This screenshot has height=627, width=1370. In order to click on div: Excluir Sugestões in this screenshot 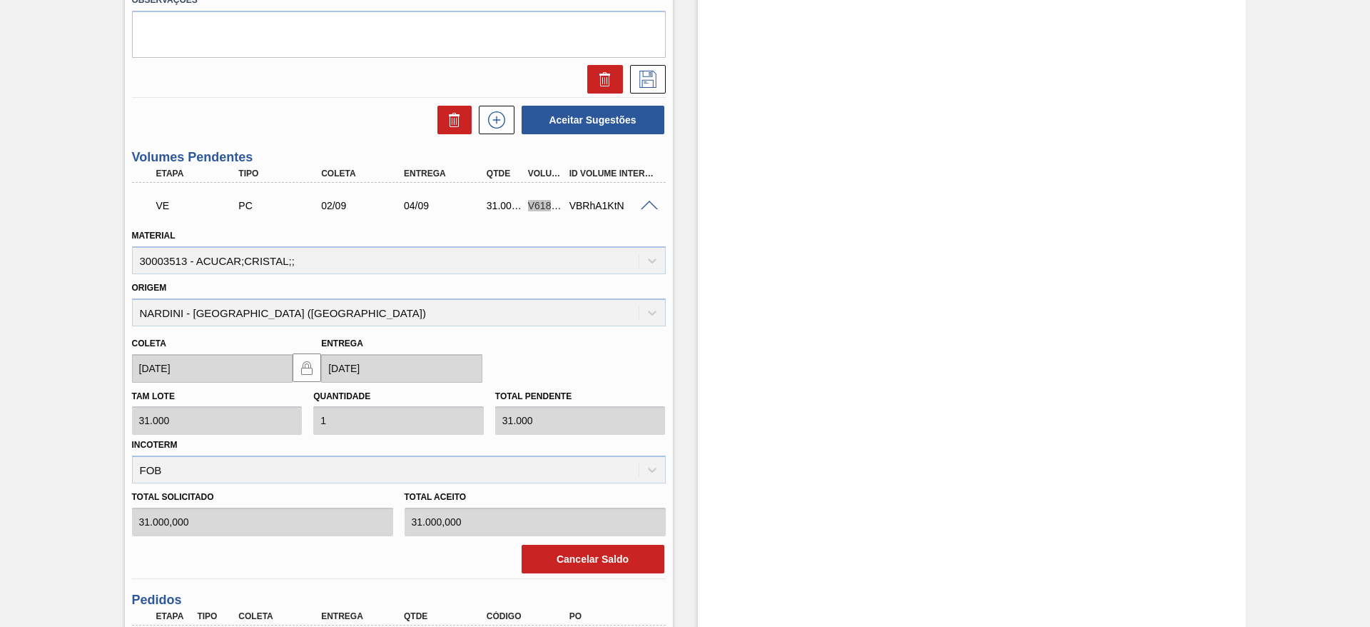, I will do `click(451, 120)`.